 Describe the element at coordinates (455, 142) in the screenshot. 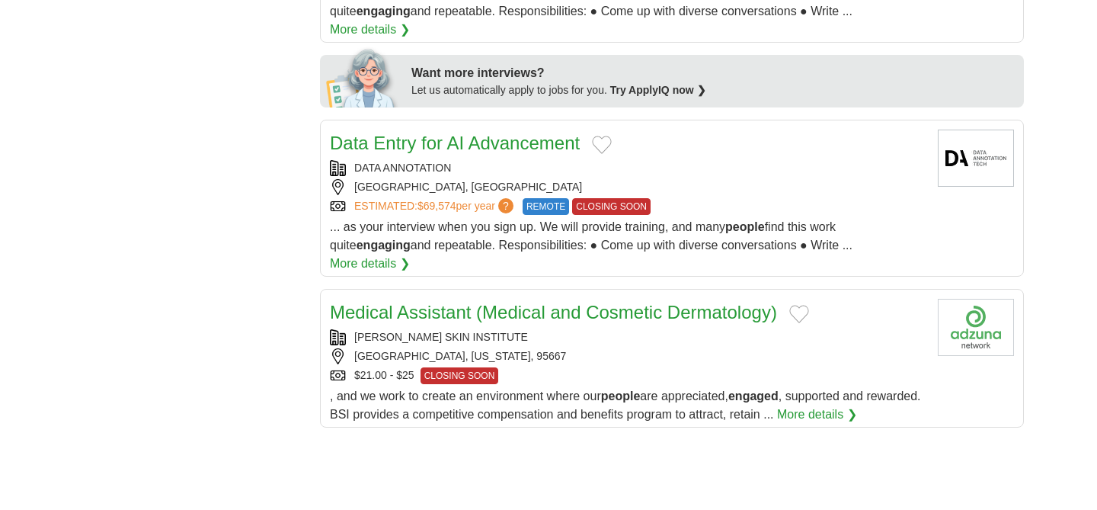

I see `a: Data Entry for AI Advancement` at that location.